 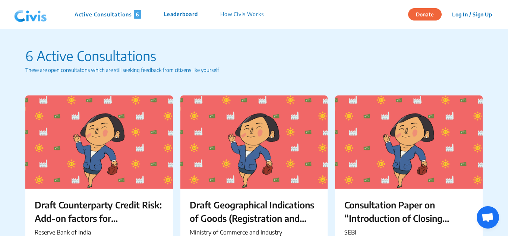 What do you see at coordinates (181, 14) in the screenshot?
I see `p: Leaderboard` at bounding box center [181, 14].